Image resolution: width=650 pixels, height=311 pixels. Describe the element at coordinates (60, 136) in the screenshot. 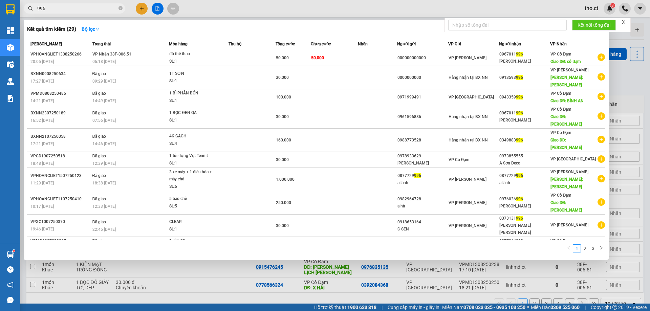

I see `div: BXNN2107250058` at that location.